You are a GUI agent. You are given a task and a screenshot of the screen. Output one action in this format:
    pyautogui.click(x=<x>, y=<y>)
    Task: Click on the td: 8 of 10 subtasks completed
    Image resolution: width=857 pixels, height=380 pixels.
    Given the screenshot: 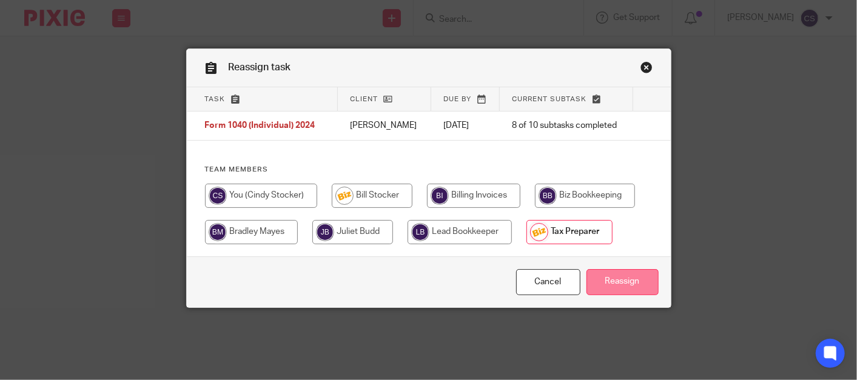 What is the action you would take?
    pyautogui.click(x=566, y=126)
    